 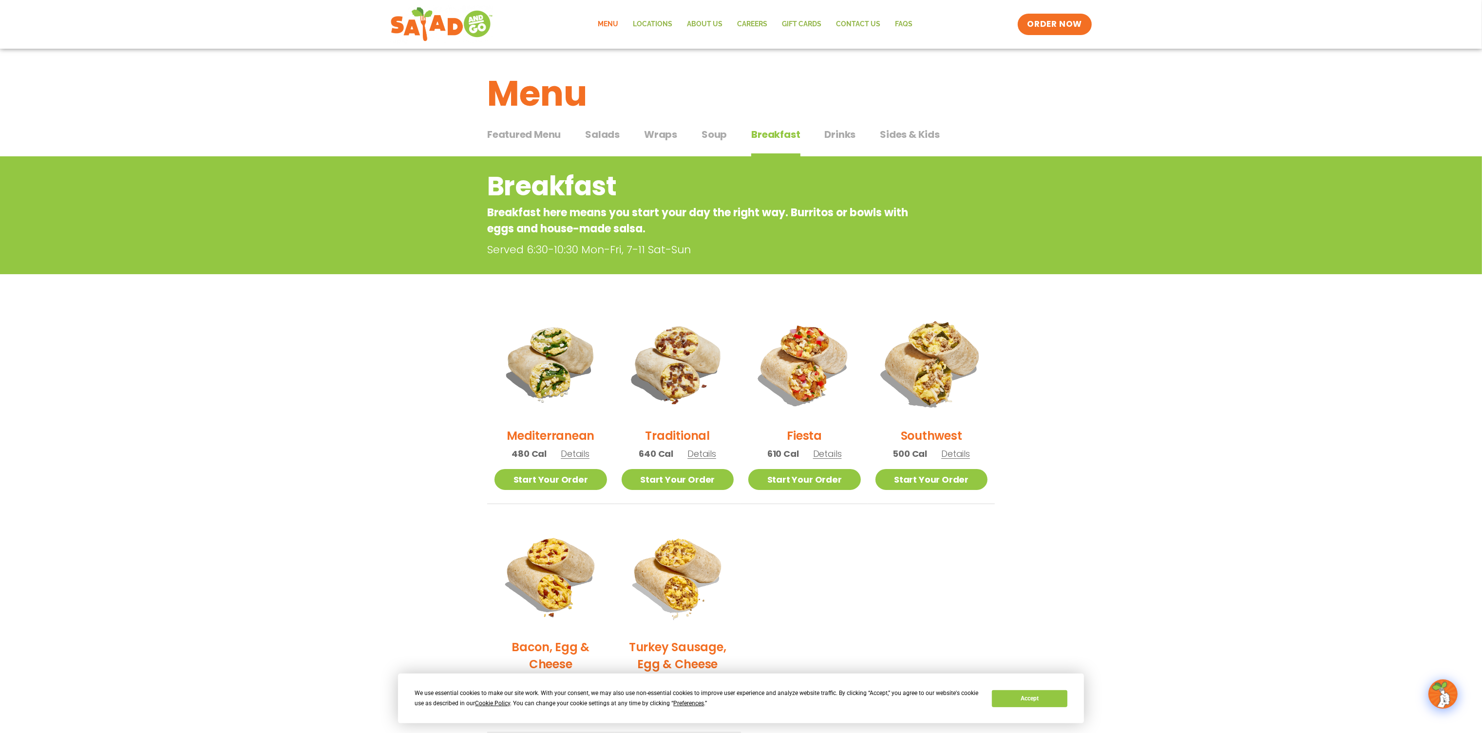 I want to click on span: 610 Cal, so click(x=783, y=454).